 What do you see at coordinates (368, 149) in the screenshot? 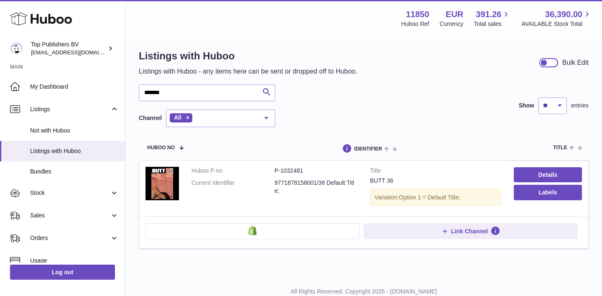
I see `span: identifier` at bounding box center [368, 149].